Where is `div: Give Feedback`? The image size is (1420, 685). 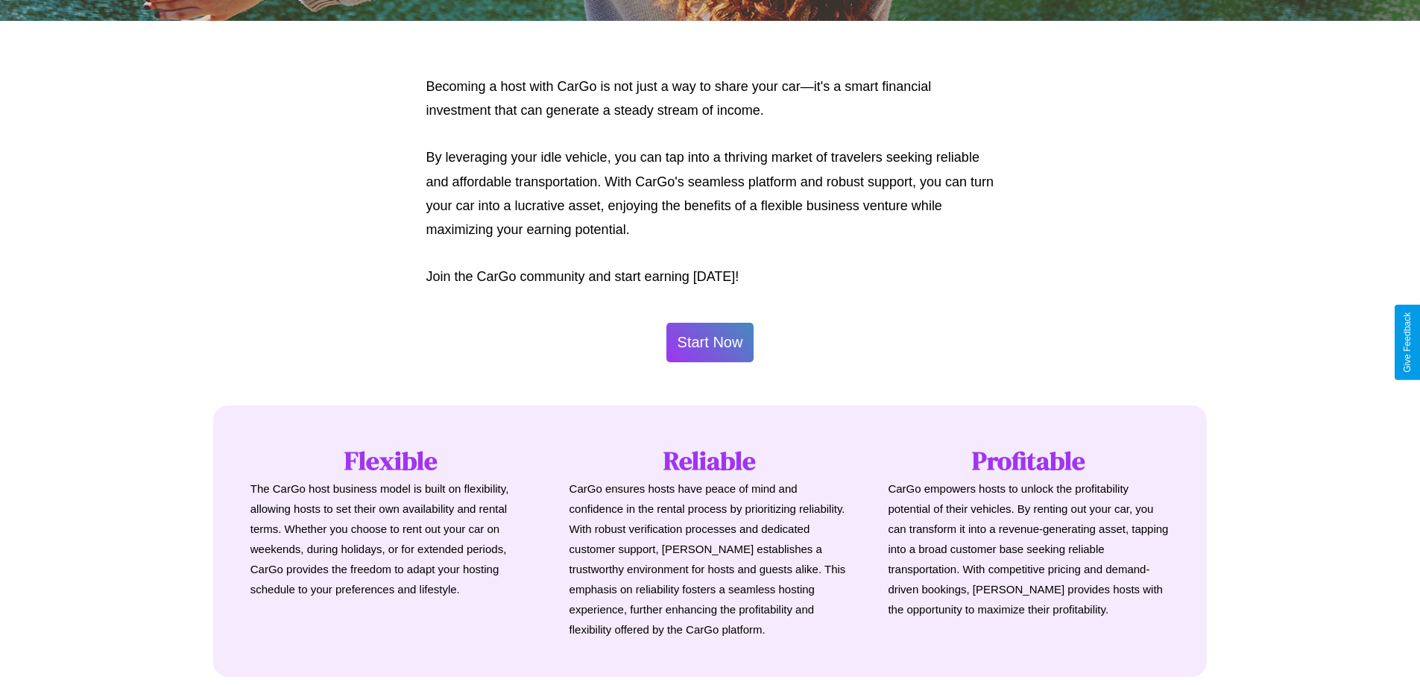 div: Give Feedback is located at coordinates (1407, 342).